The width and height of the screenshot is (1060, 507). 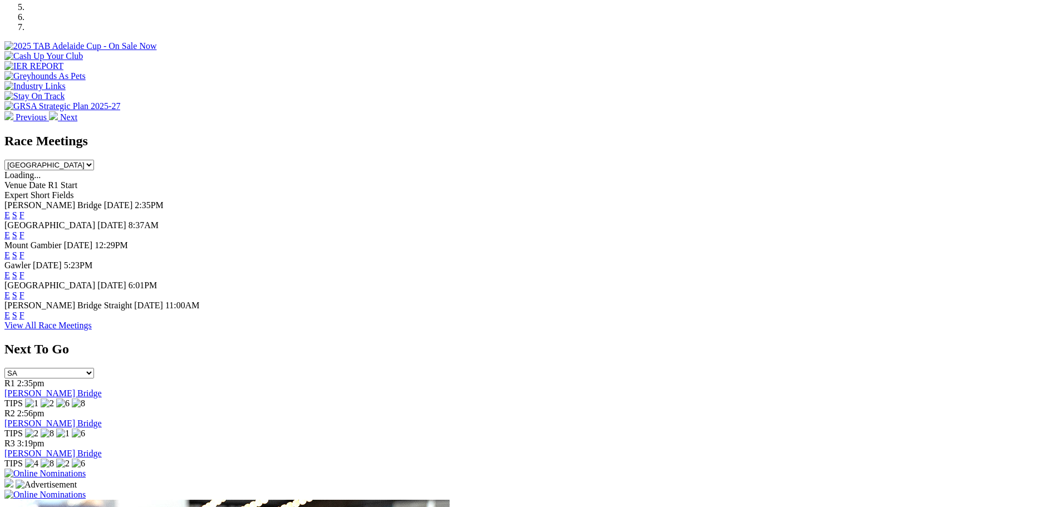 What do you see at coordinates (33, 245) in the screenshot?
I see `span: Mount Gambier` at bounding box center [33, 245].